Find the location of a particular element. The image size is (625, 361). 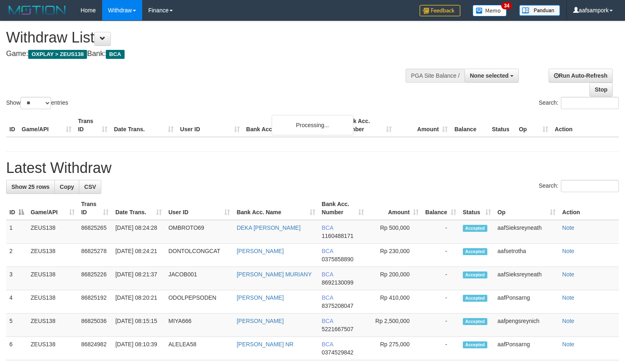

div: PGA Site Balance / is located at coordinates (435, 76).